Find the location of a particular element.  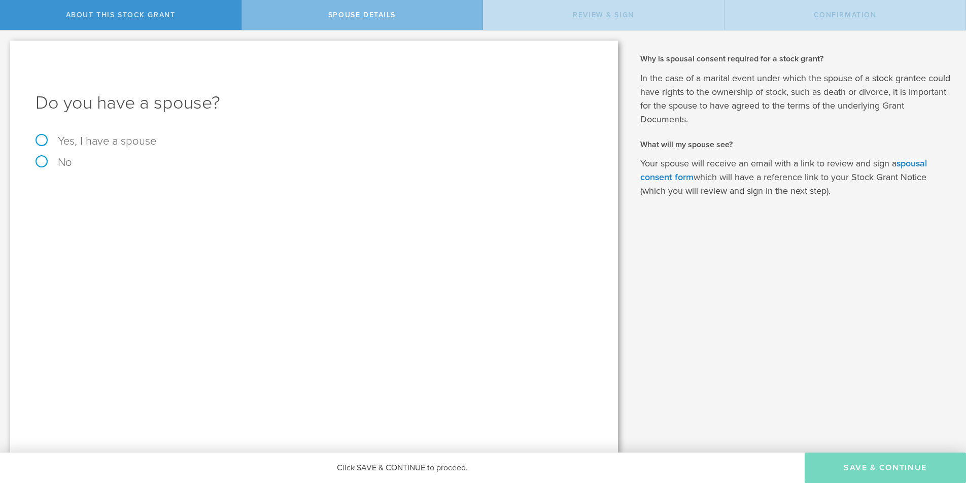

p: In the case of a marital event under which the spouse of a stock grantee could have rights to the... is located at coordinates (795, 99).